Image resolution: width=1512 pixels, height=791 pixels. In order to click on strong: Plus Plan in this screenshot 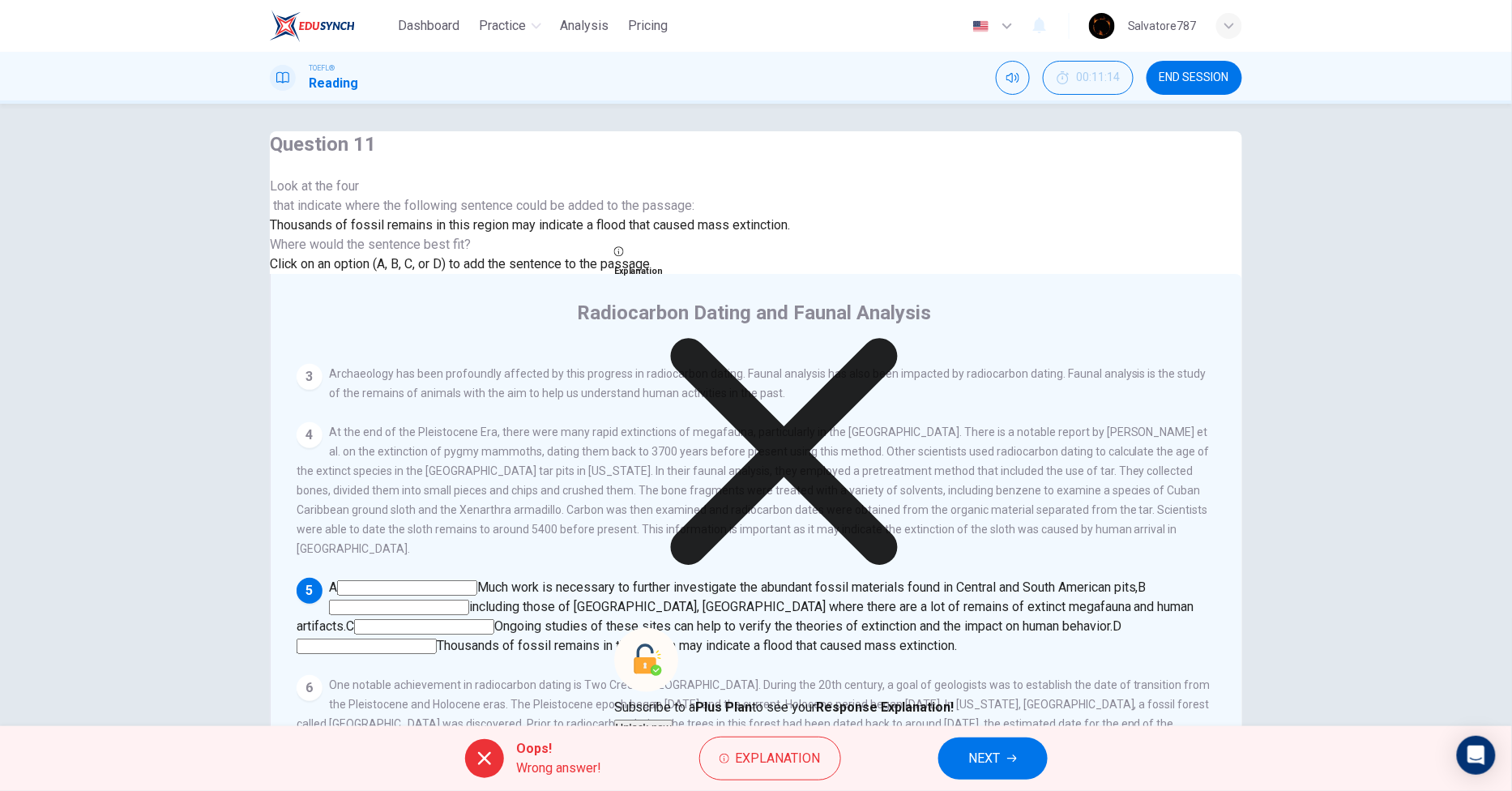, I will do `click(724, 707)`.